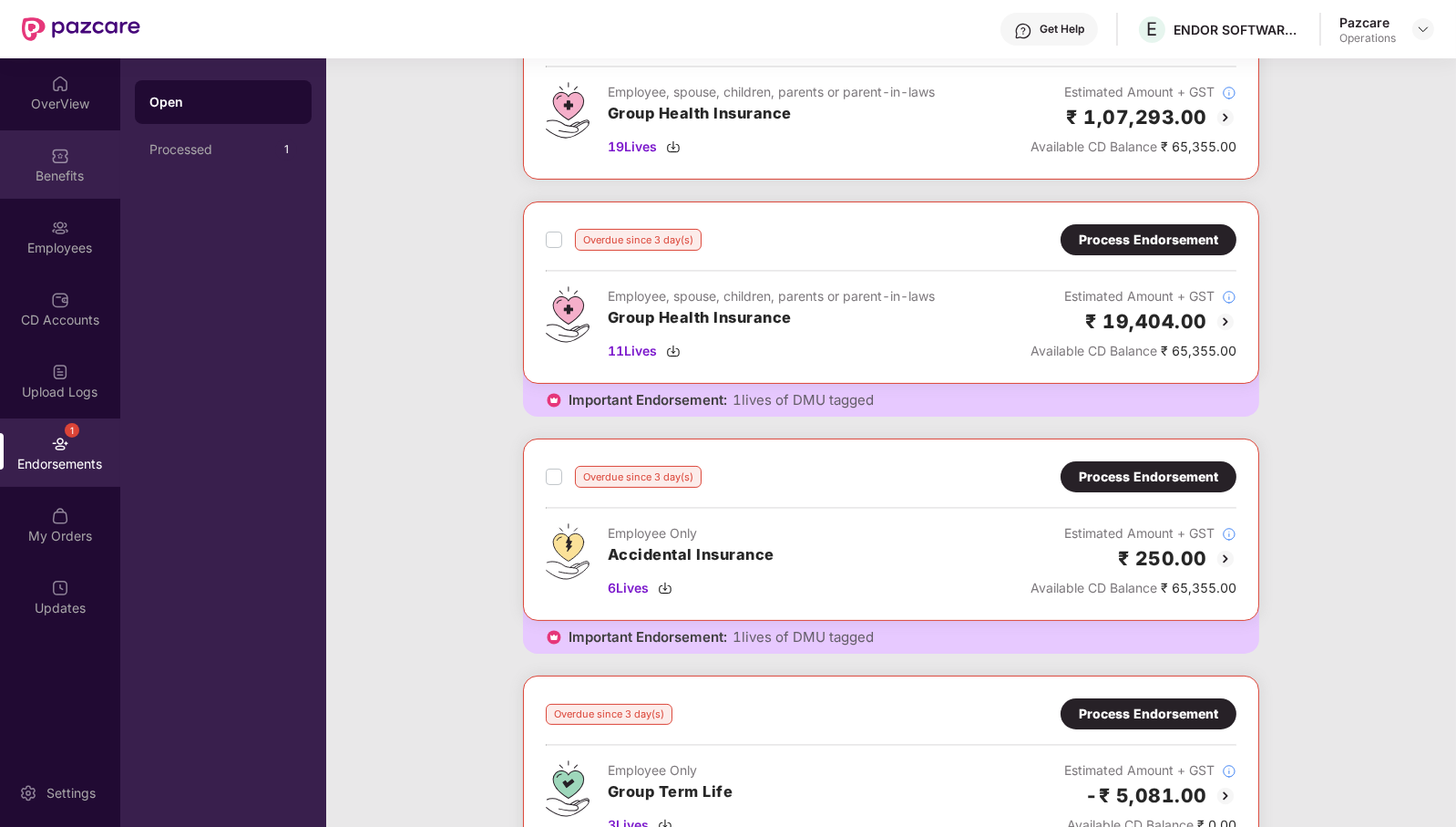 This screenshot has height=827, width=1456. I want to click on div: ENDOR SOFTWARE PRIVATE LIMITED, so click(1238, 30).